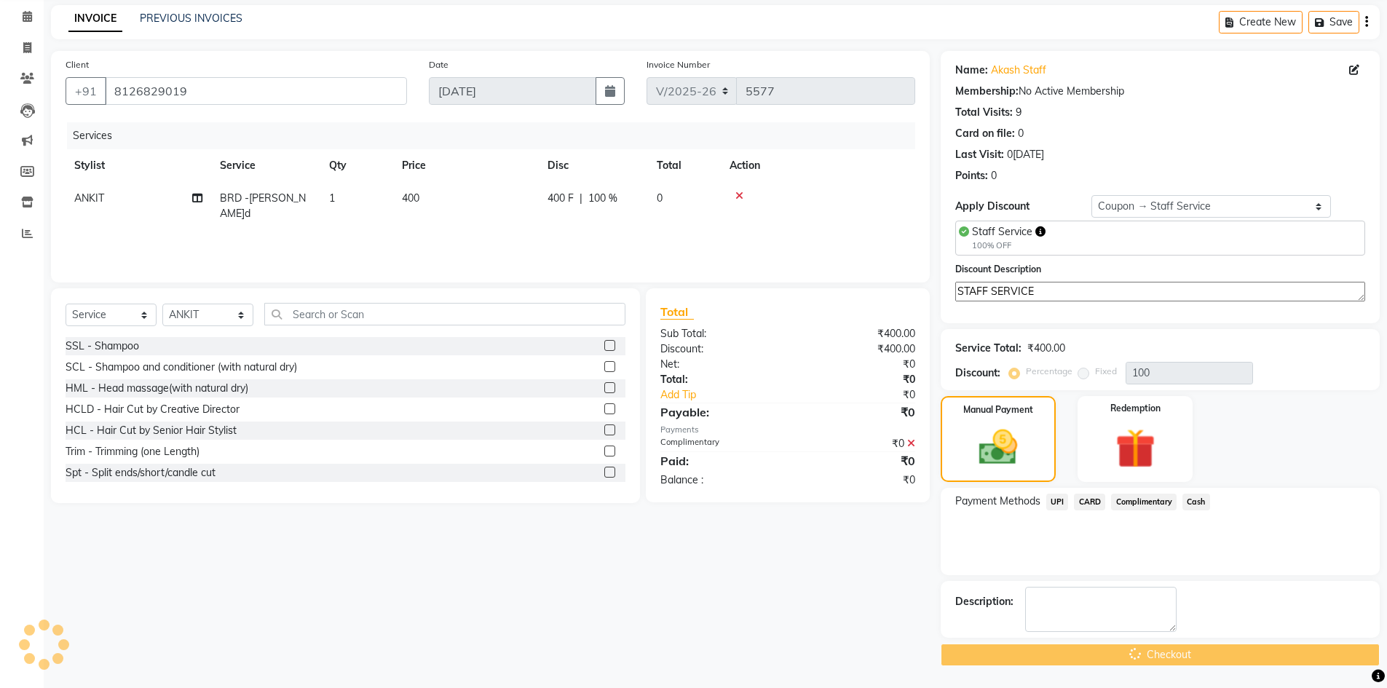 Image resolution: width=1387 pixels, height=688 pixels. I want to click on div: Service Total:, so click(988, 348).